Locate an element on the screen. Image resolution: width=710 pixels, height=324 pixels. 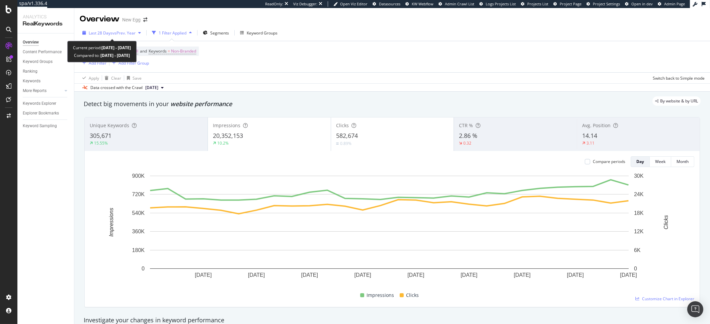
span: Open Viz Editor is located at coordinates (354, 4).